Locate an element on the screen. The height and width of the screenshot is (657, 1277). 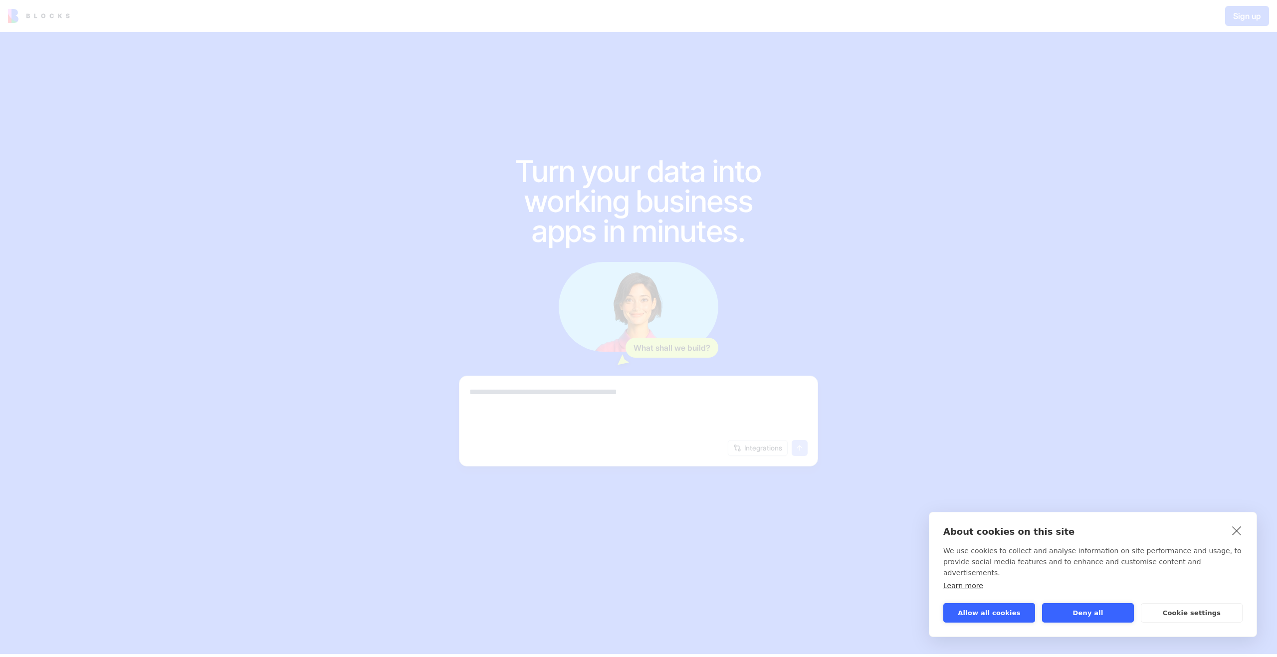
button: Cookie settings is located at coordinates (1192, 613).